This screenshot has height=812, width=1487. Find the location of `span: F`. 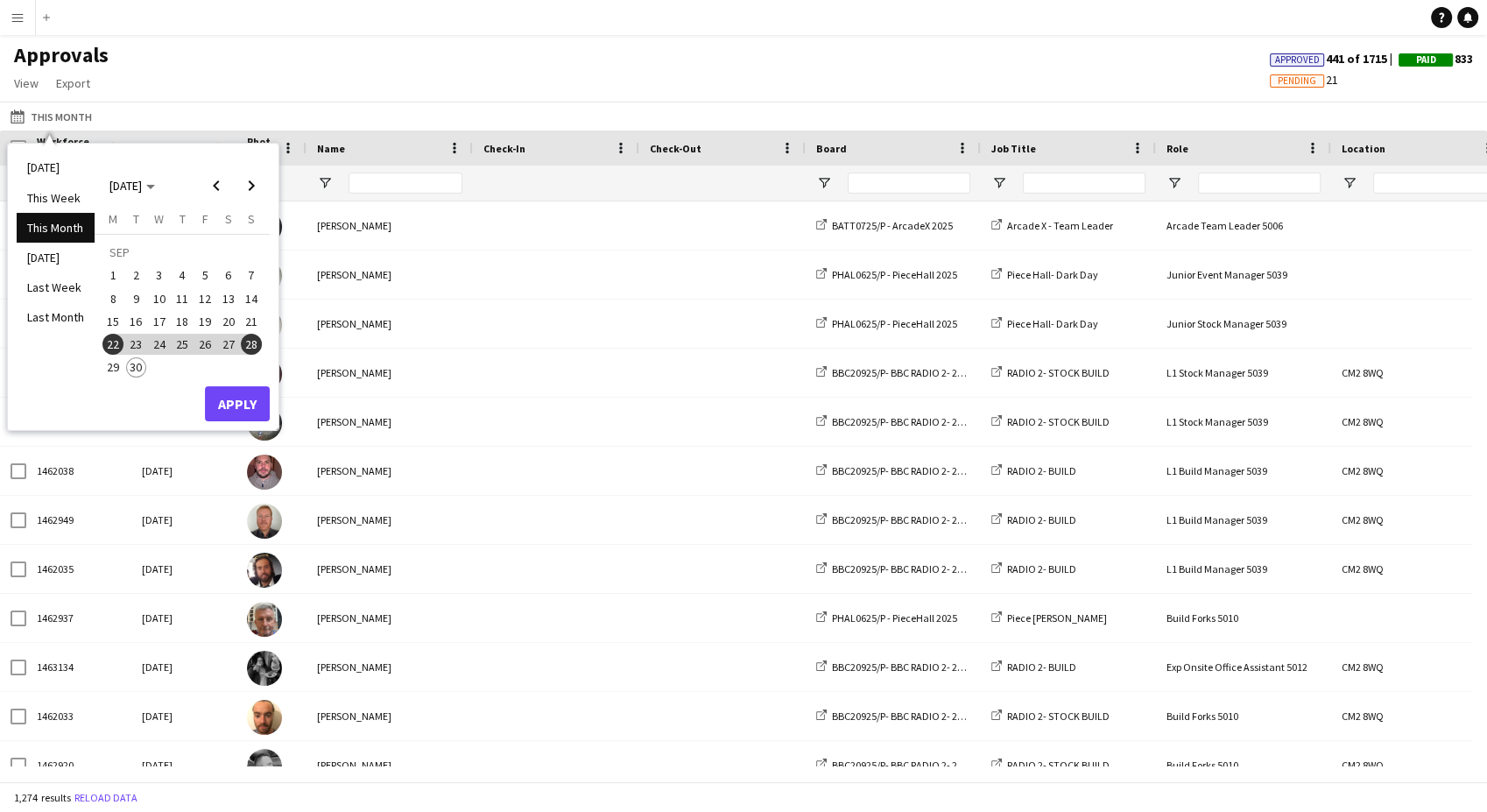

span: F is located at coordinates (205, 219).